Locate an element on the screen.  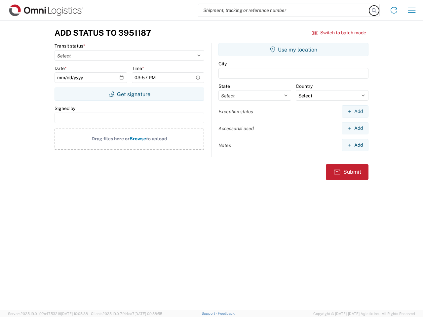
span: Drag files here or is located at coordinates (110, 139).